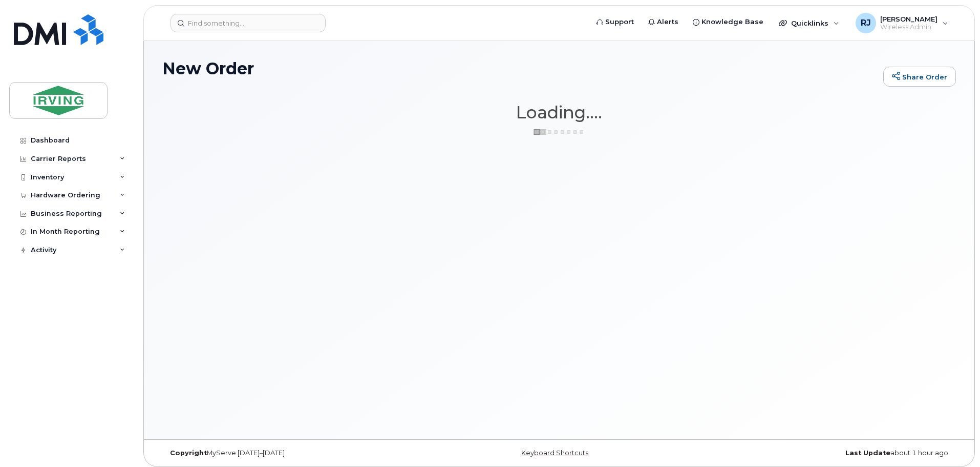  What do you see at coordinates (559, 132) in the screenshot?
I see `img: ajax-loader-3a6953c30dc77f0bf724df975f13086db4f4c1262e45940f03d1251963f1bf2e.gif` at bounding box center [559, 132].